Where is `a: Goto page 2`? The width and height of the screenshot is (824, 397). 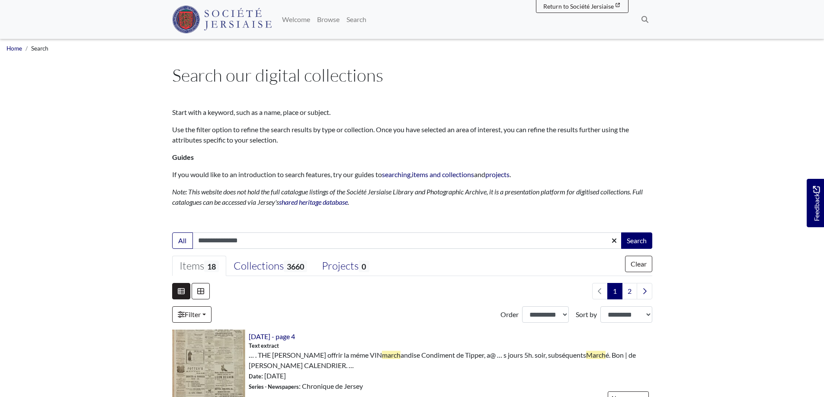
a: Goto page 2 is located at coordinates (629, 292).